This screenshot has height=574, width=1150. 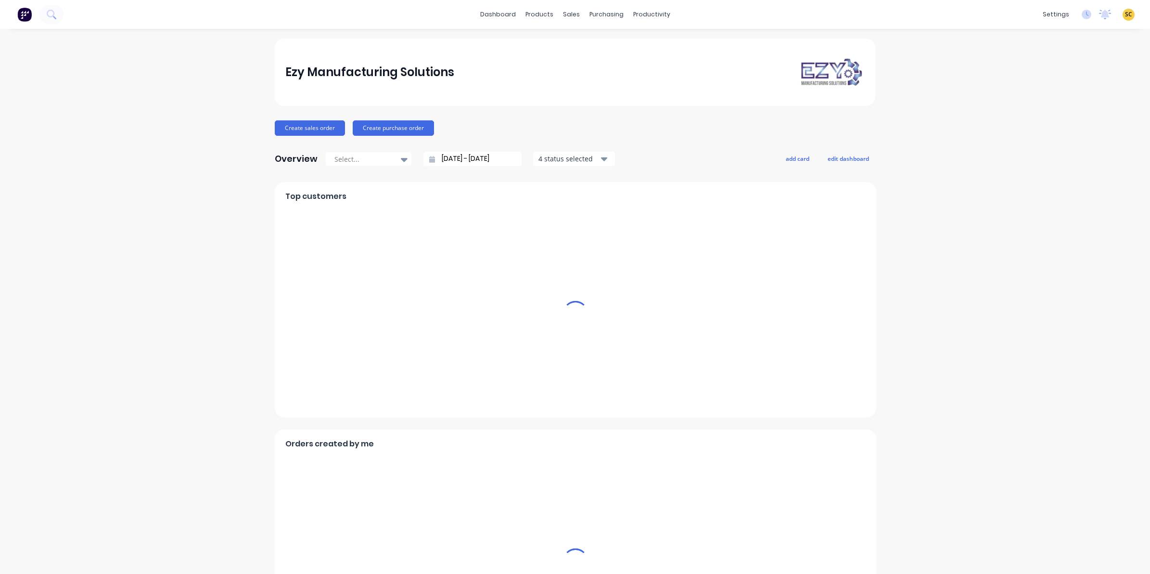 I want to click on div: purchasing, so click(x=606, y=14).